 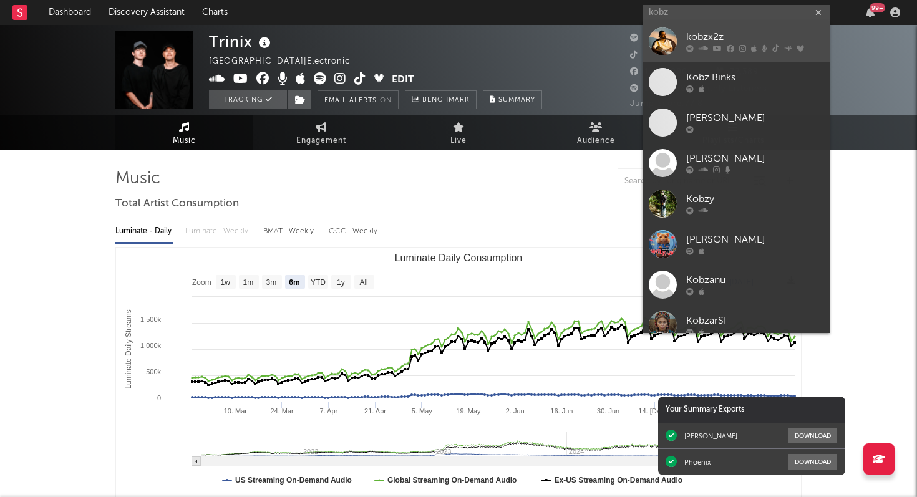 What do you see at coordinates (877, 7) in the screenshot?
I see `div: 99 +` at bounding box center [877, 7].